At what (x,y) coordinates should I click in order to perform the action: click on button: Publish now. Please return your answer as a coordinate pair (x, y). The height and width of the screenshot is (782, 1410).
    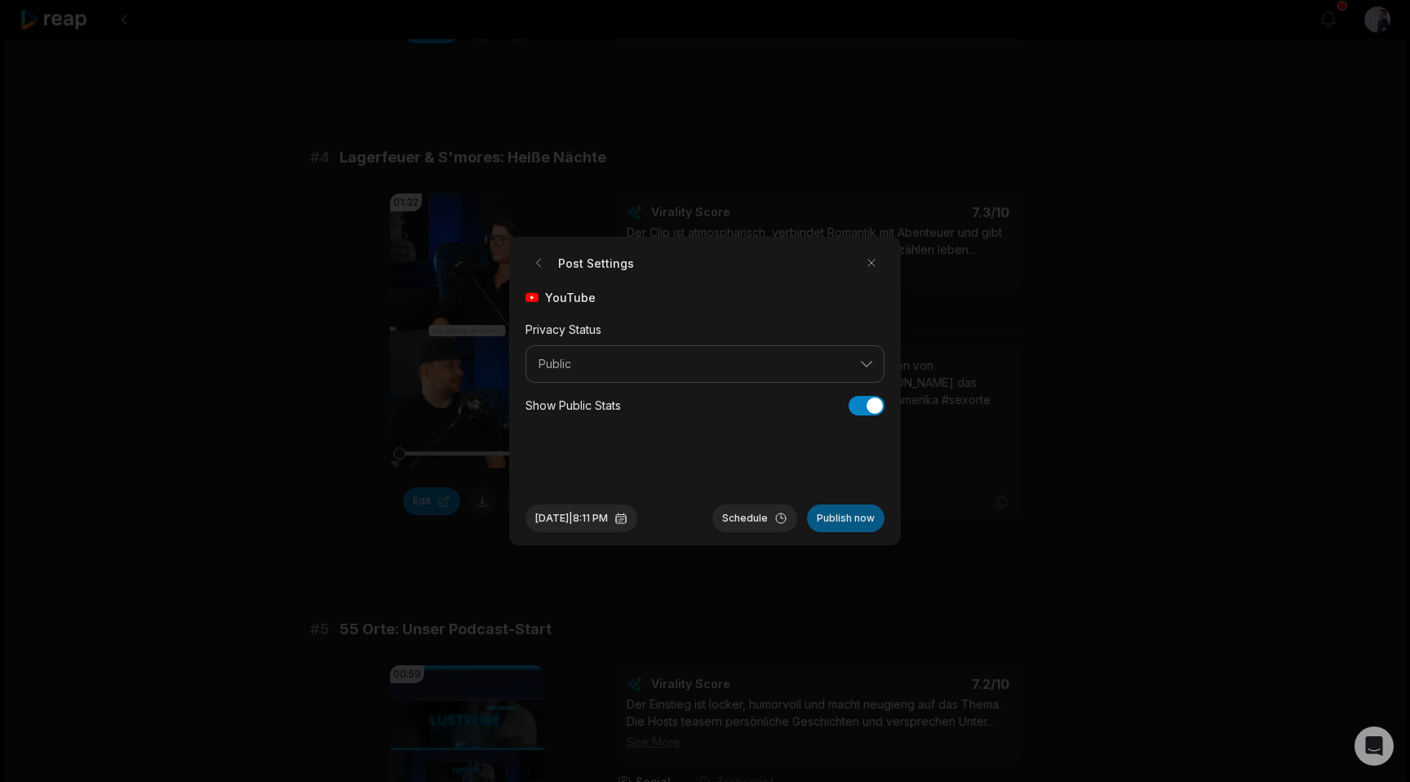
    Looking at the image, I should click on (845, 518).